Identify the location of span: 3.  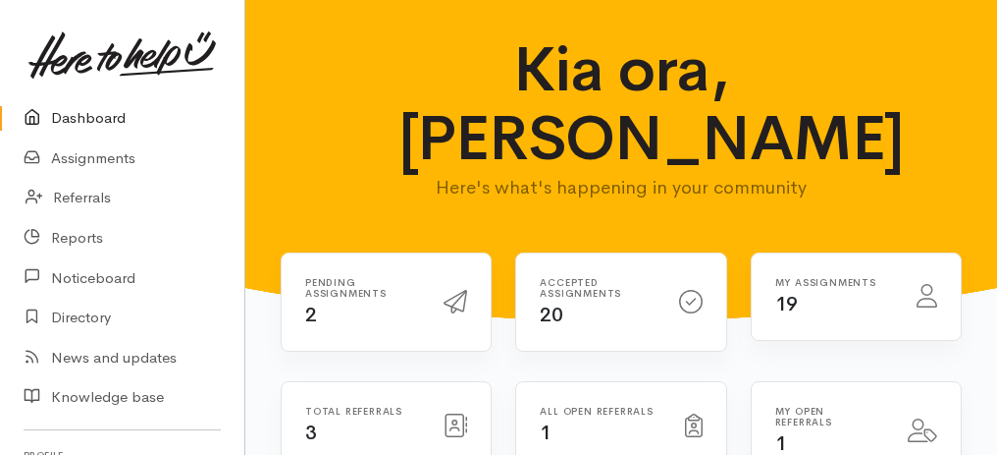
(311, 432).